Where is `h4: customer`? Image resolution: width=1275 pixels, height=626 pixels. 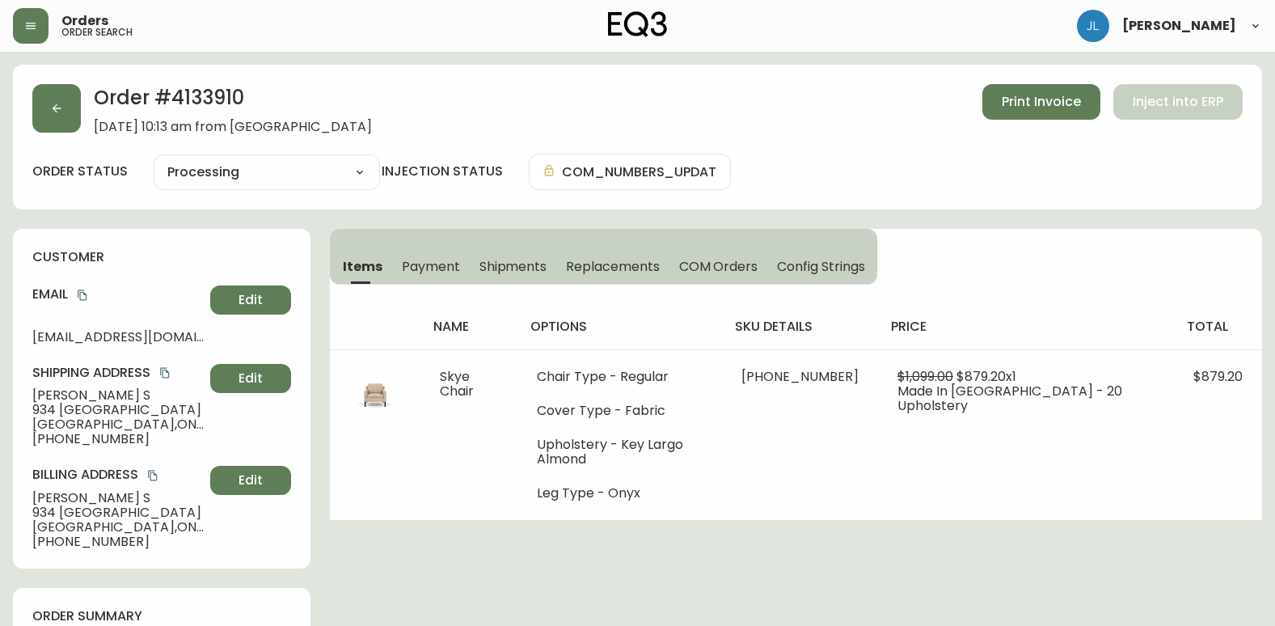
h4: customer is located at coordinates (162, 257).